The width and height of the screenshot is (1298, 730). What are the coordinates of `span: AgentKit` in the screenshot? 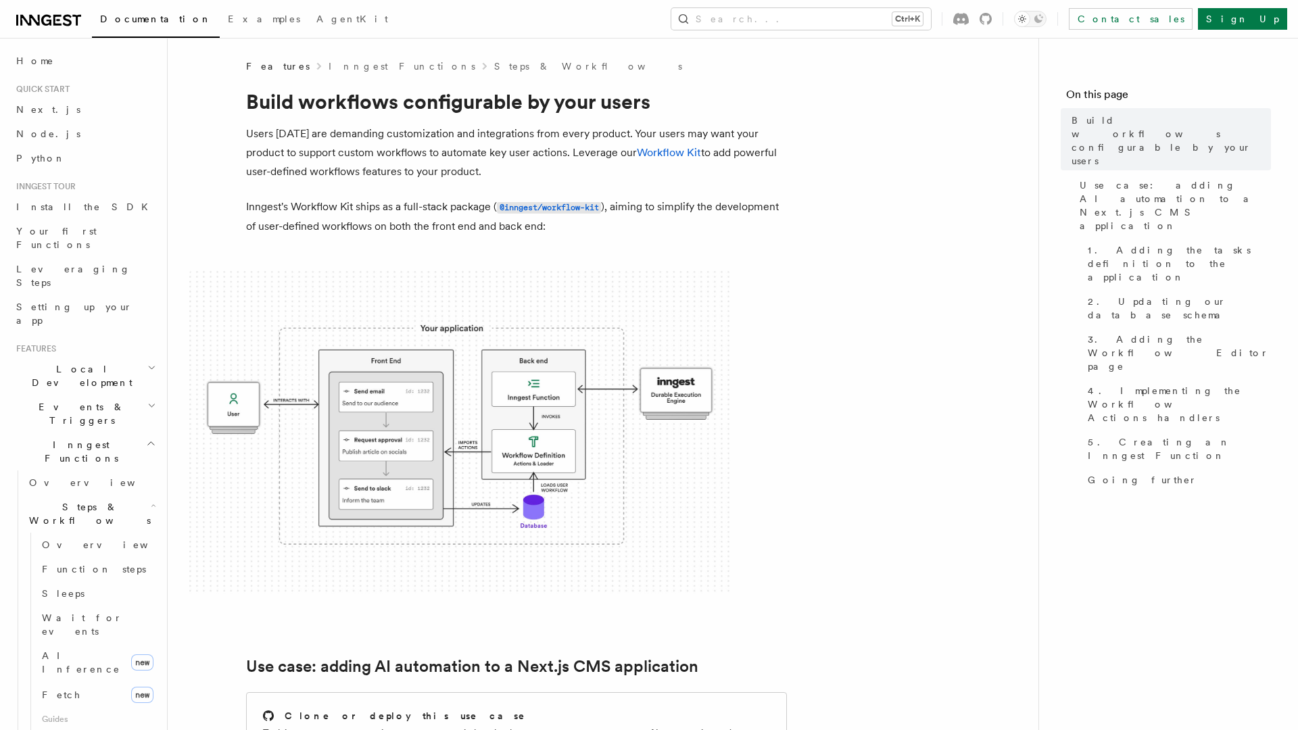 It's located at (352, 19).